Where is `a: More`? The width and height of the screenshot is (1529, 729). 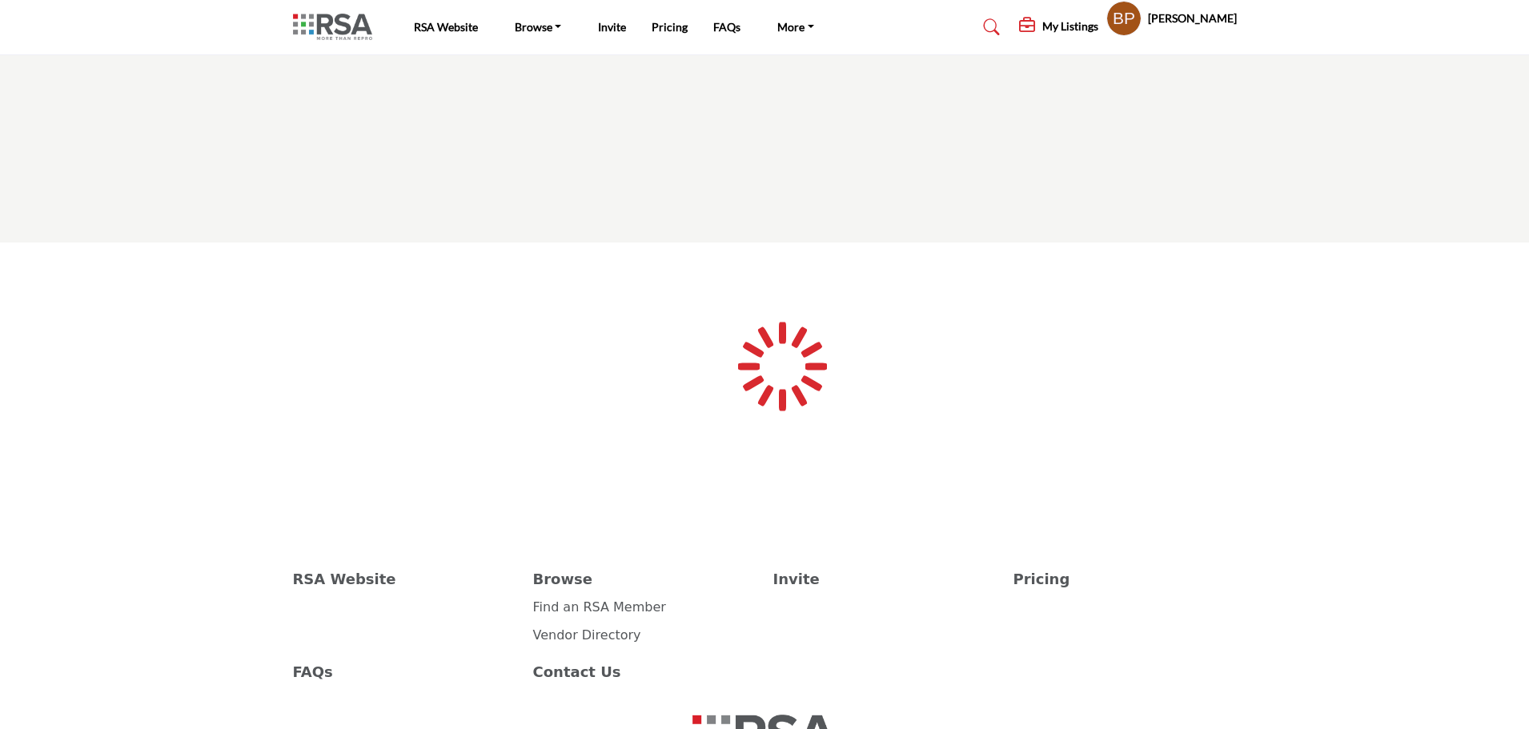
a: More is located at coordinates (796, 27).